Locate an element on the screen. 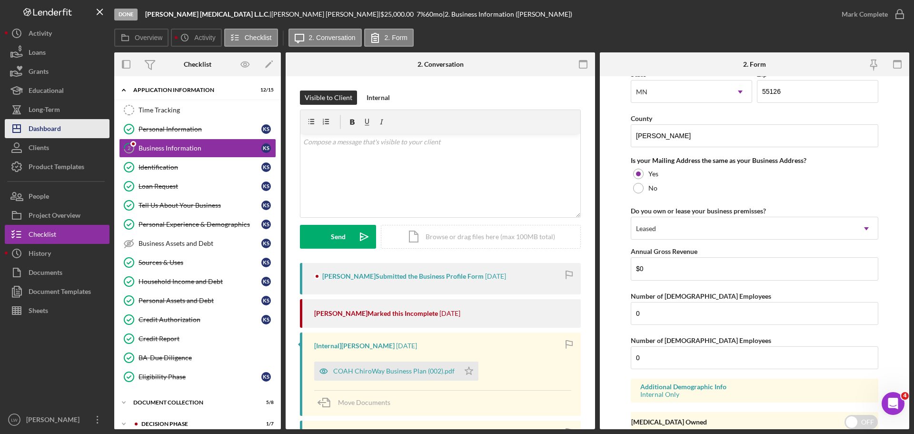  div: Mark Complete is located at coordinates (864, 14).